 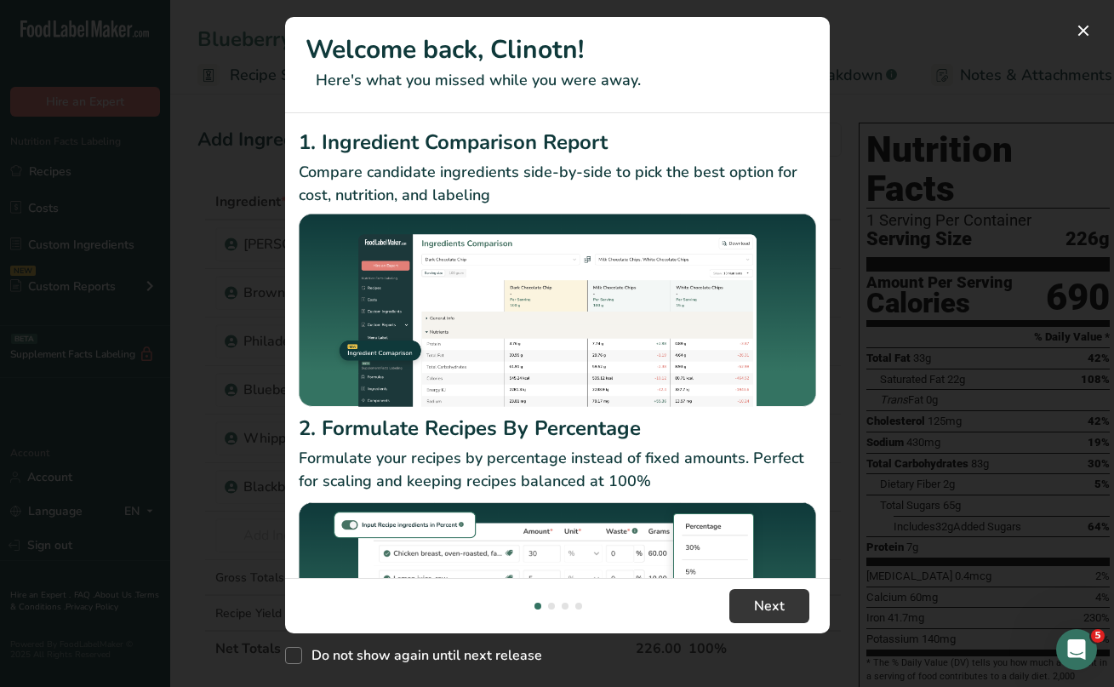 What do you see at coordinates (558, 49) in the screenshot?
I see `h1: Welcome back, Clinotn!` at bounding box center [558, 49].